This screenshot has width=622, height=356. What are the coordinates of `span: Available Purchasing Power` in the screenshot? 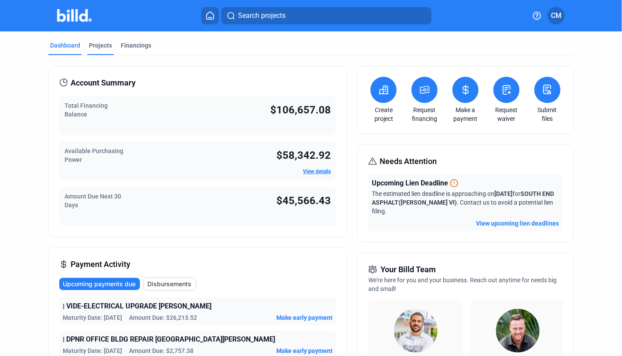 It's located at (94, 155).